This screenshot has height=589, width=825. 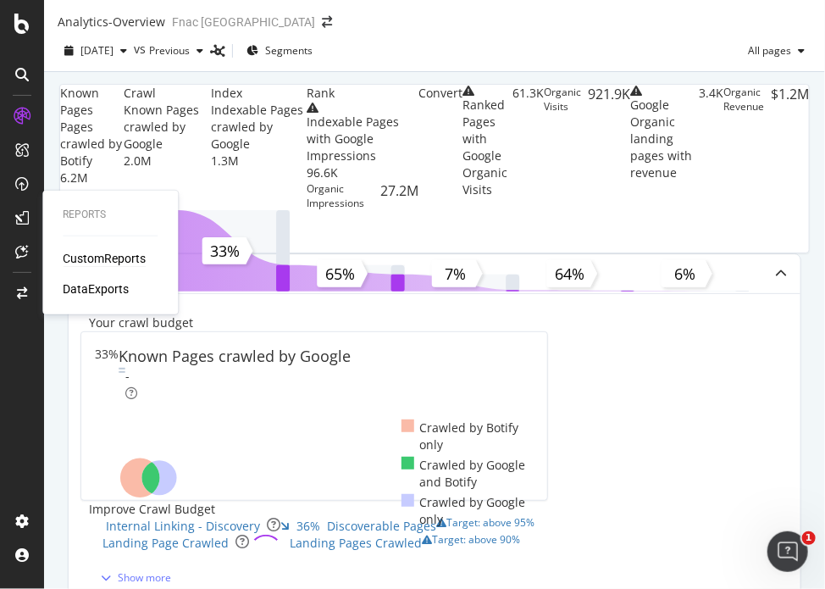 What do you see at coordinates (107, 374) in the screenshot?
I see `div: 33%` at bounding box center [107, 374].